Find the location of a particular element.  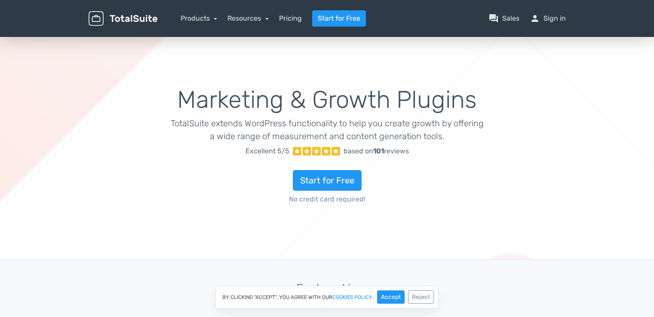

span: No credit card required! is located at coordinates (327, 199).